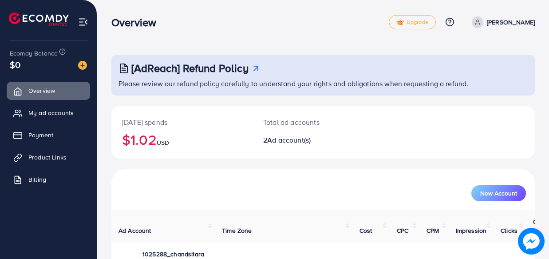 This screenshot has width=549, height=259. What do you see at coordinates (324, 83) in the screenshot?
I see `p: Please review our refund policy carefully to understand your rights and obligations when requesti...` at bounding box center [324, 83].